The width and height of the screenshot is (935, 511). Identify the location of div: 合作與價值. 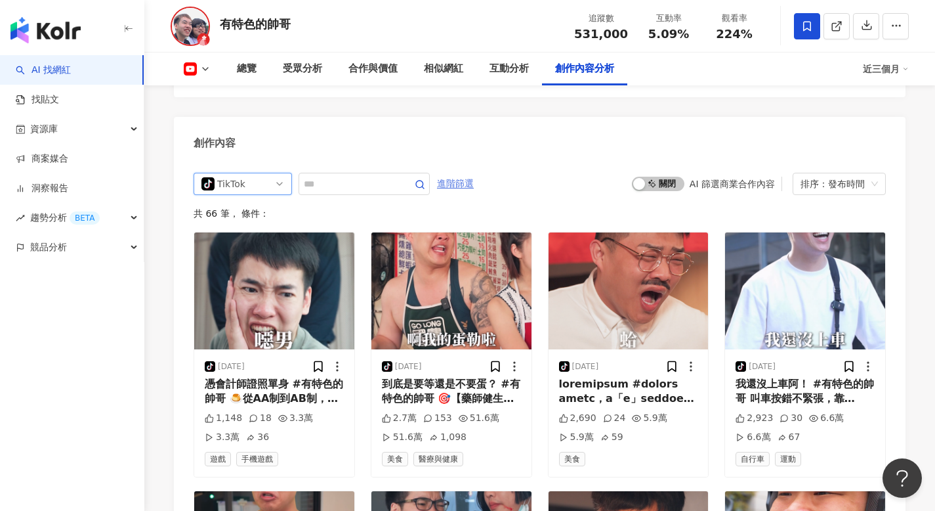
(373, 69).